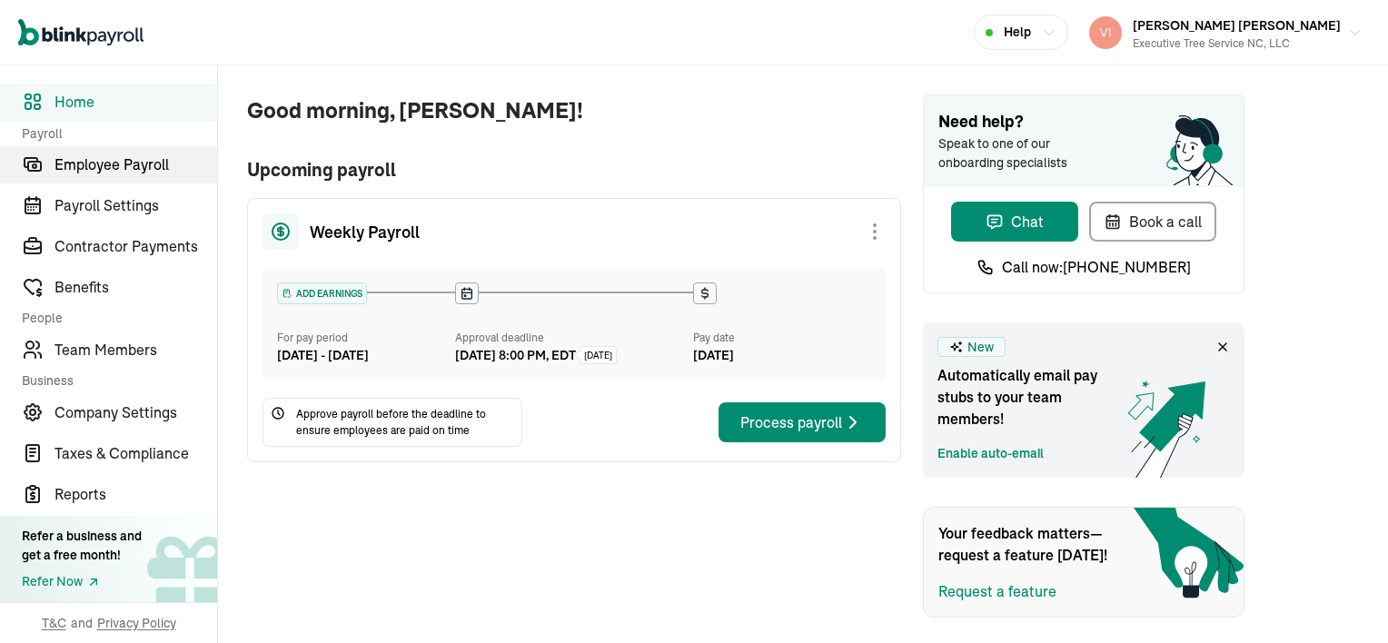 This screenshot has height=643, width=1388. I want to click on span: Need help?, so click(1084, 122).